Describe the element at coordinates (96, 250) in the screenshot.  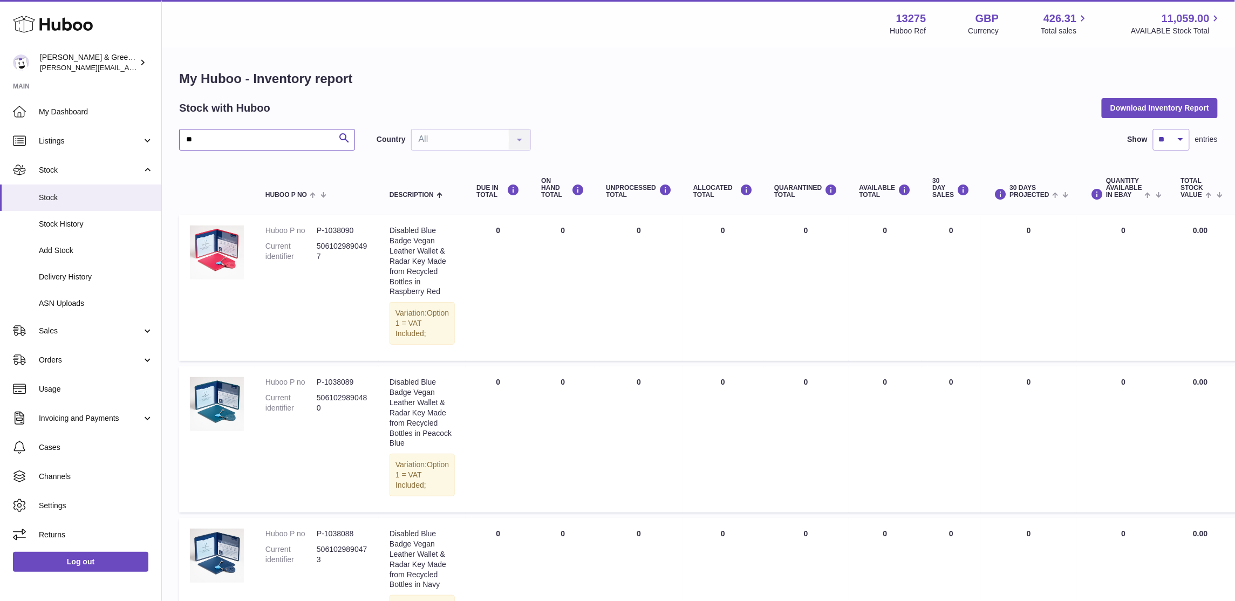
I see `span: Add Stock` at that location.